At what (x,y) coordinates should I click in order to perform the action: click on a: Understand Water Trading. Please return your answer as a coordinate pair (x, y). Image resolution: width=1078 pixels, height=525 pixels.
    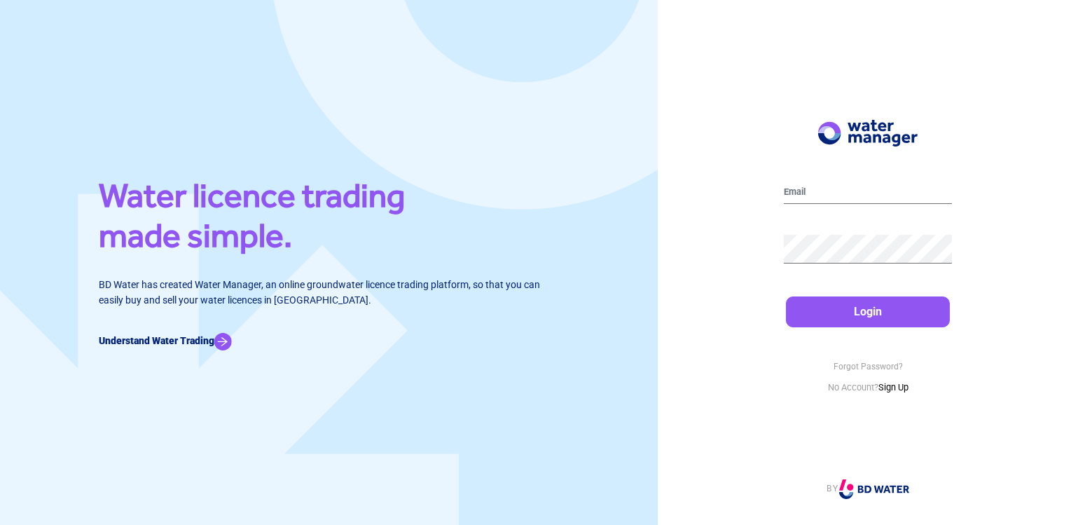
    Looking at the image, I should click on (165, 341).